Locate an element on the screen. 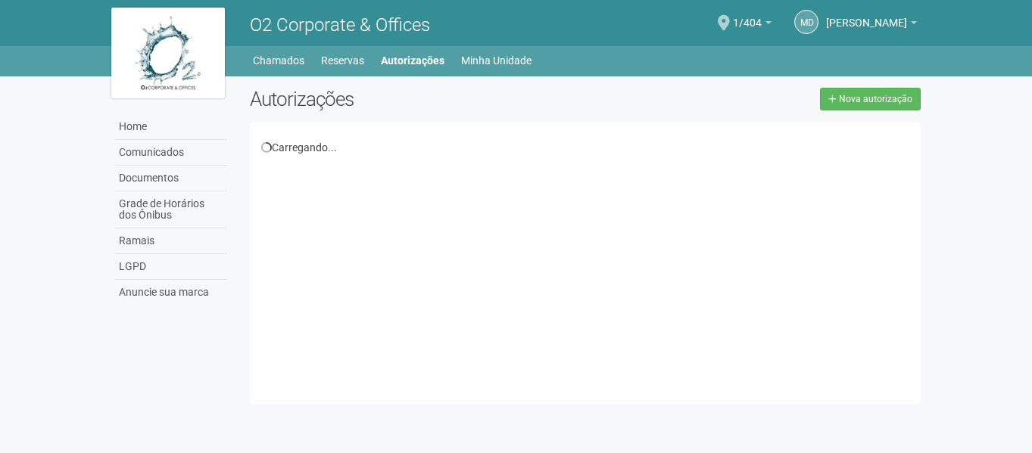  a: Nova autorização is located at coordinates (870, 99).